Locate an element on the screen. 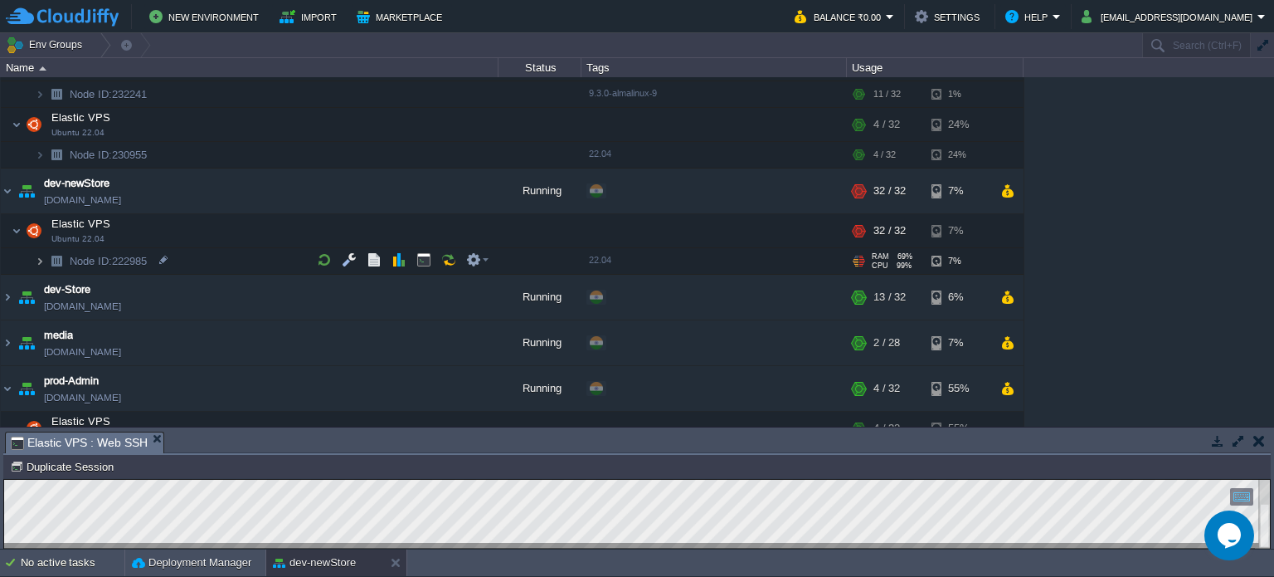 Image resolution: width=1274 pixels, height=577 pixels. img: CloudJiffy is located at coordinates (62, 17).